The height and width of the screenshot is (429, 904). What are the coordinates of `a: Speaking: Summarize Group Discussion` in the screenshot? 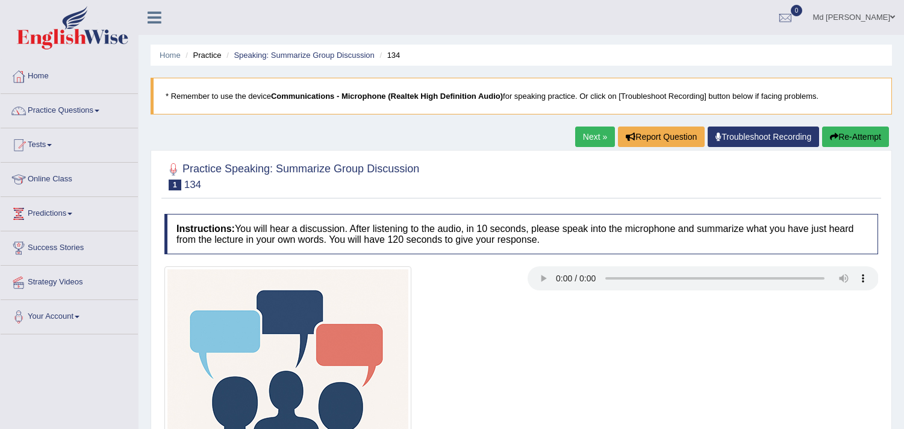 It's located at (304, 55).